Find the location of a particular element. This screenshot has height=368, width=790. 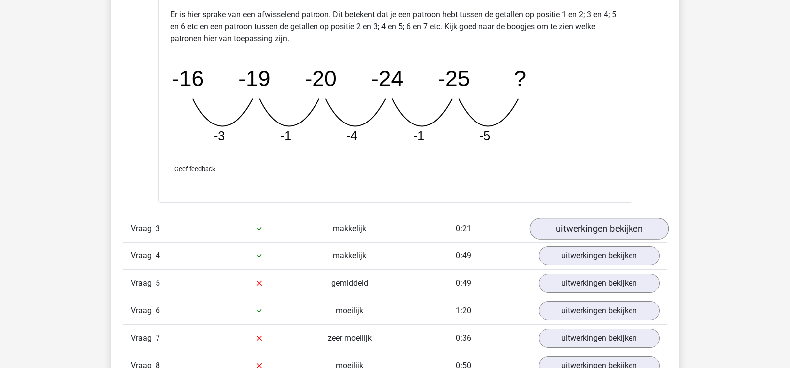

span: moeilijk is located at coordinates (349, 311).